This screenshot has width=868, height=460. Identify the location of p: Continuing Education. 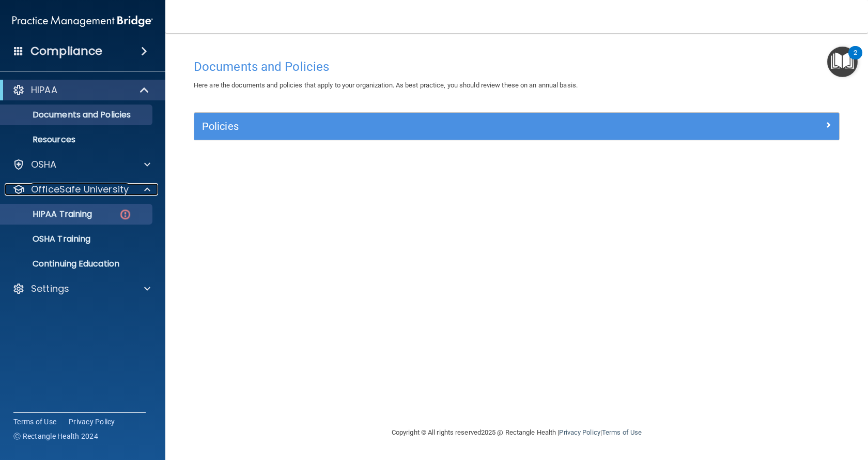
(77, 264).